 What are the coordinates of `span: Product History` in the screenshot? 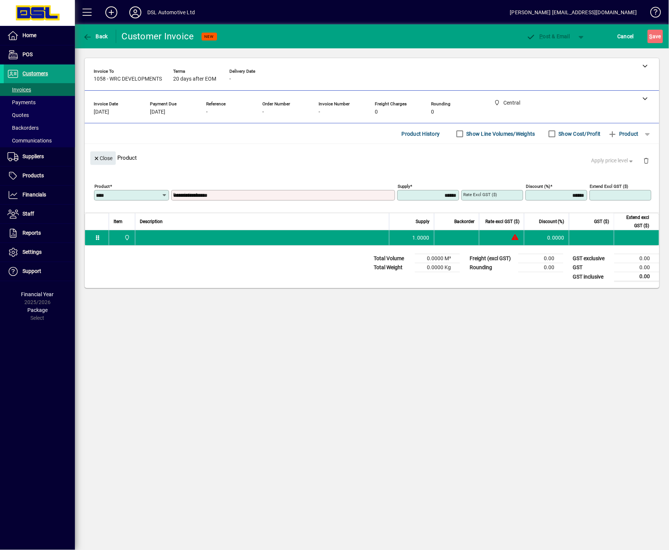 It's located at (421, 134).